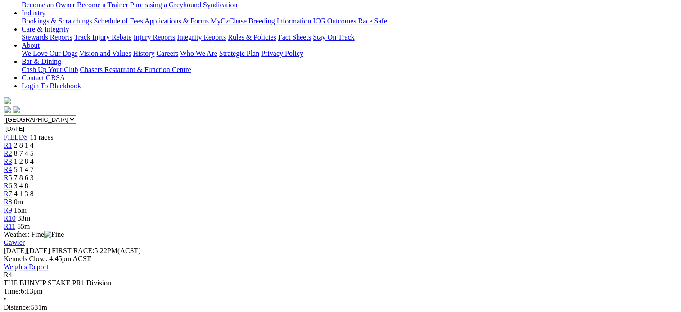 The image size is (681, 312). What do you see at coordinates (220, 5) in the screenshot?
I see `a: Syndication` at bounding box center [220, 5].